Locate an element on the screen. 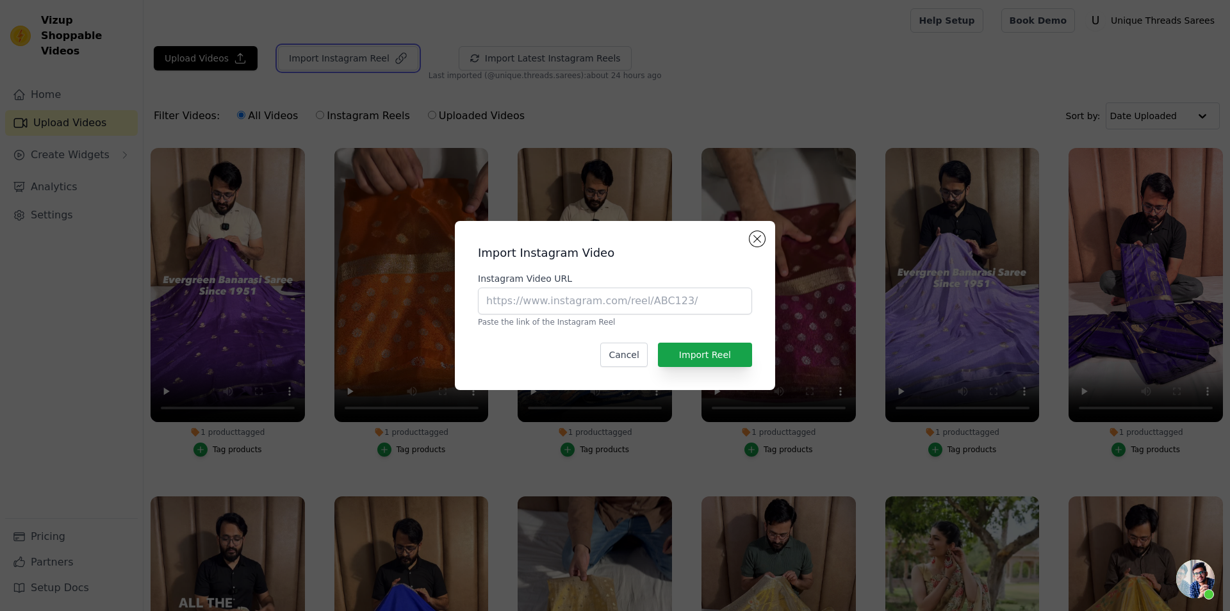  input: https://www.instagram.com/reel/ABC123/ is located at coordinates (615, 301).